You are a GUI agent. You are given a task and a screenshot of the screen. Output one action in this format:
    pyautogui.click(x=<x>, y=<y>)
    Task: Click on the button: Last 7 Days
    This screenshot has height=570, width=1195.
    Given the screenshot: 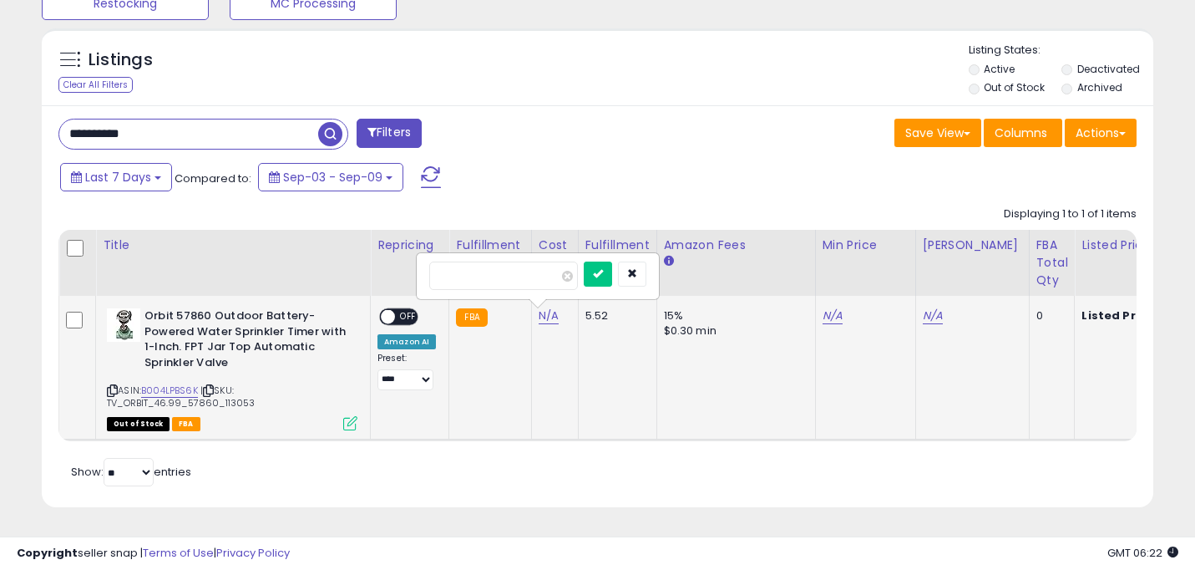 What is the action you would take?
    pyautogui.click(x=116, y=177)
    